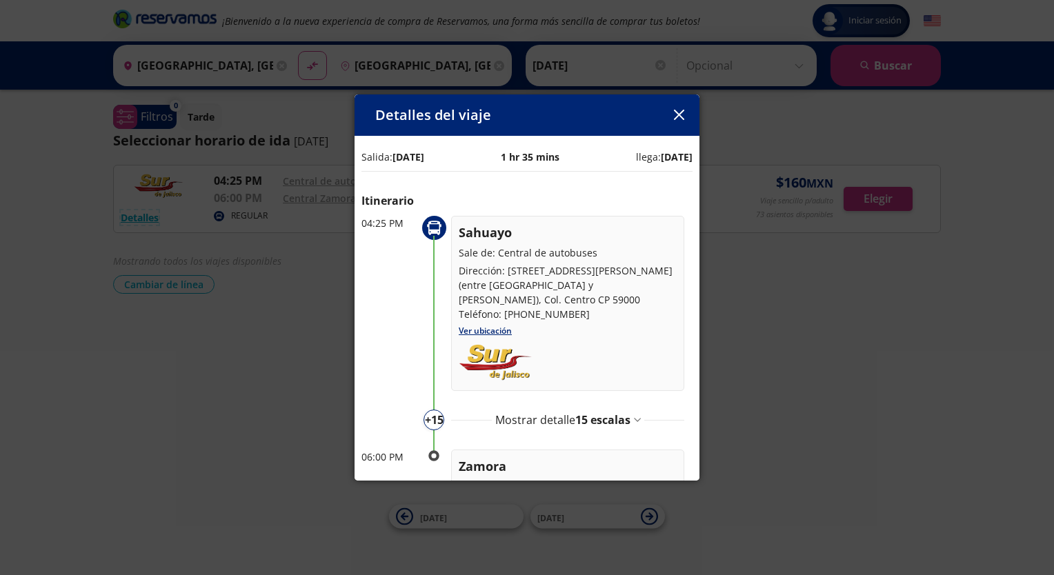 This screenshot has width=1054, height=575. Describe the element at coordinates (603, 420) in the screenshot. I see `span: 15 escalas` at that location.